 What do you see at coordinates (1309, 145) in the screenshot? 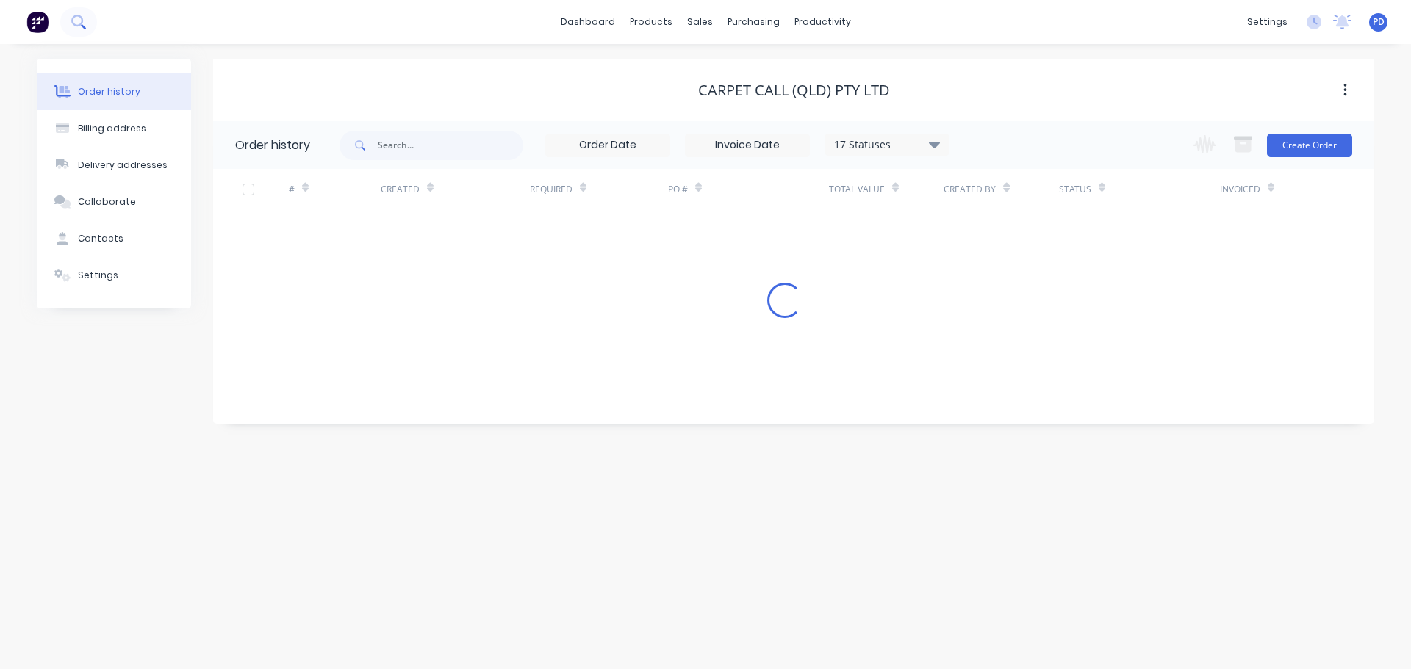
I see `button: Create Order` at bounding box center [1309, 145].